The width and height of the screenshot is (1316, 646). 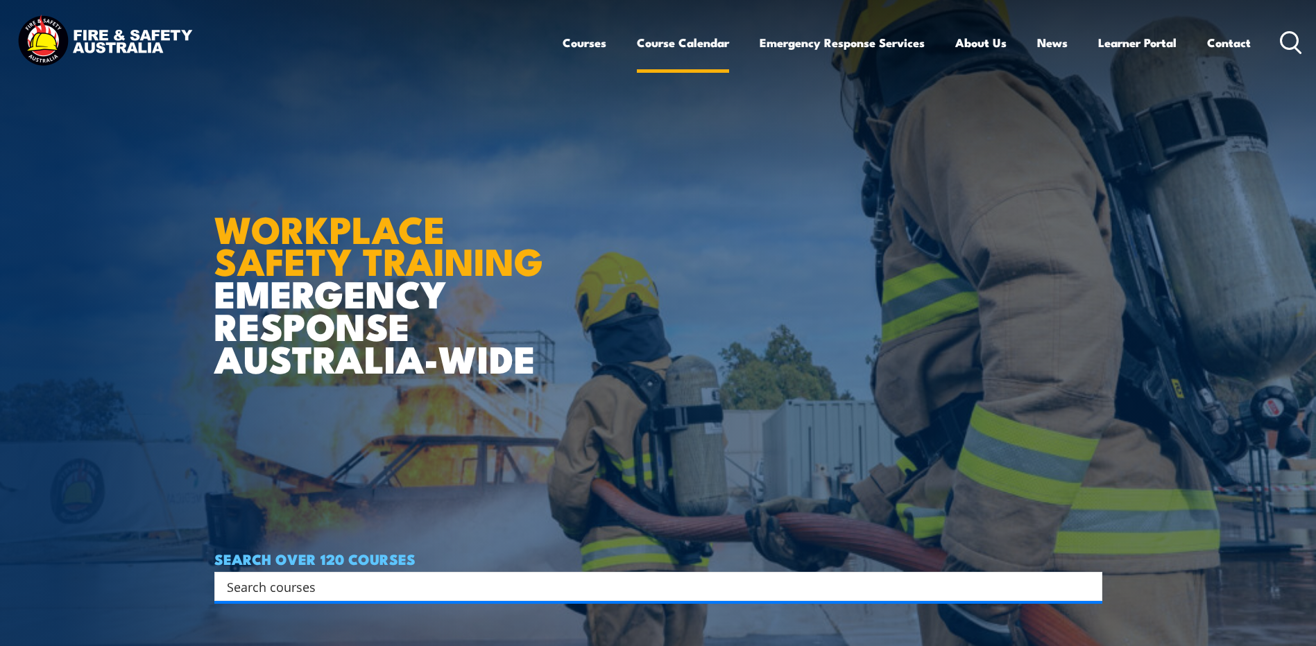 What do you see at coordinates (1228, 42) in the screenshot?
I see `a: Contact` at bounding box center [1228, 42].